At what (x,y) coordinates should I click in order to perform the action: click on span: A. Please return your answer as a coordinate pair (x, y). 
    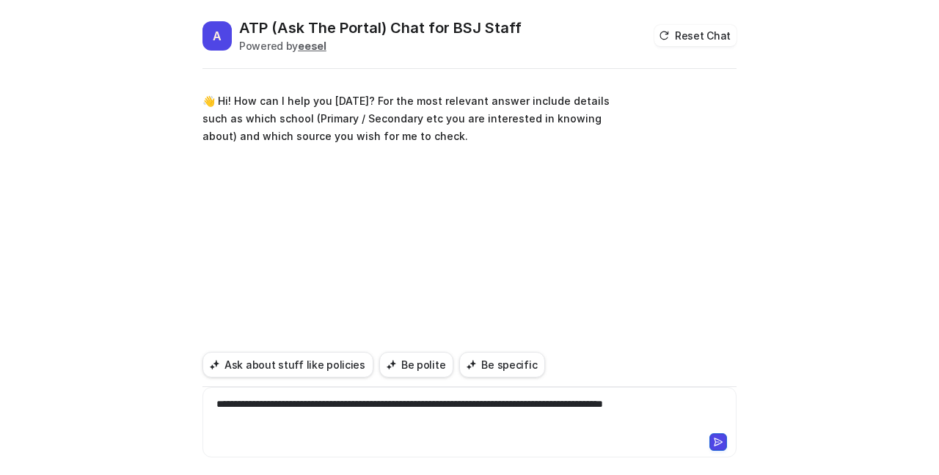
    Looking at the image, I should click on (217, 36).